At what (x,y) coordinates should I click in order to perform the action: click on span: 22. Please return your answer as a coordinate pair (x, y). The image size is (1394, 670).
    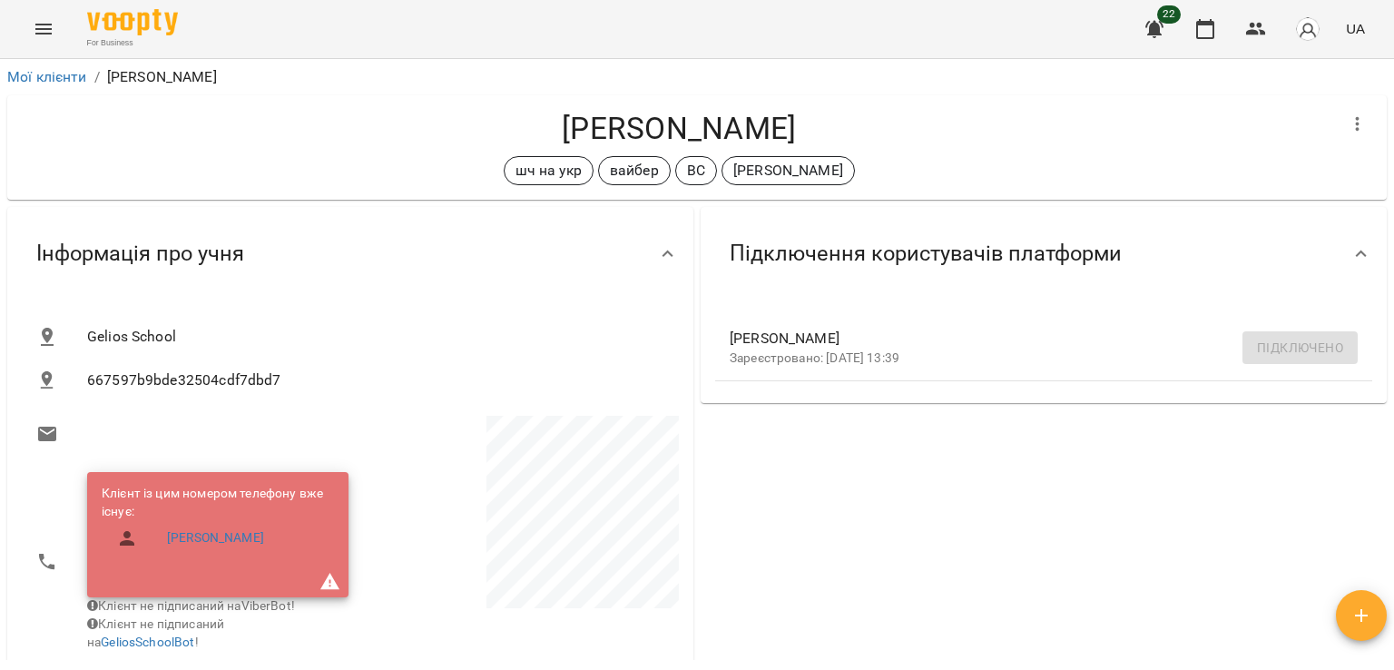
    Looking at the image, I should click on (1169, 15).